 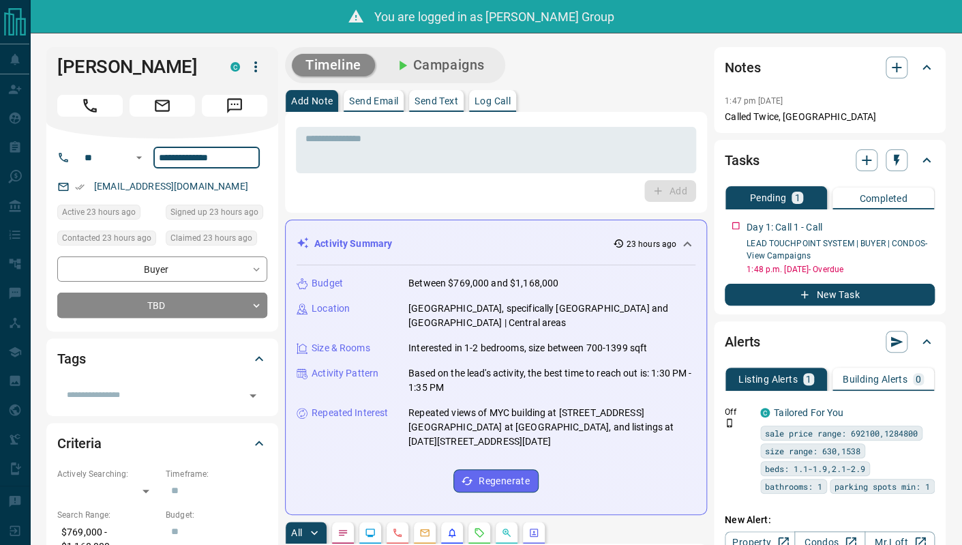 I want to click on p: Off, so click(x=739, y=412).